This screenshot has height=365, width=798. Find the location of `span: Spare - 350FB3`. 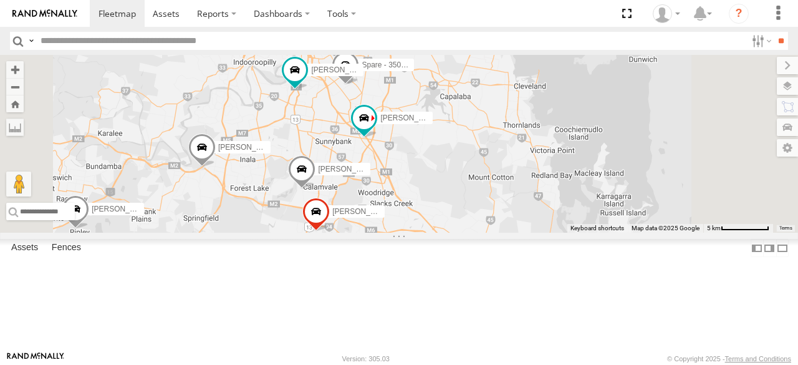

span: Spare - 350FB3 is located at coordinates (388, 64).